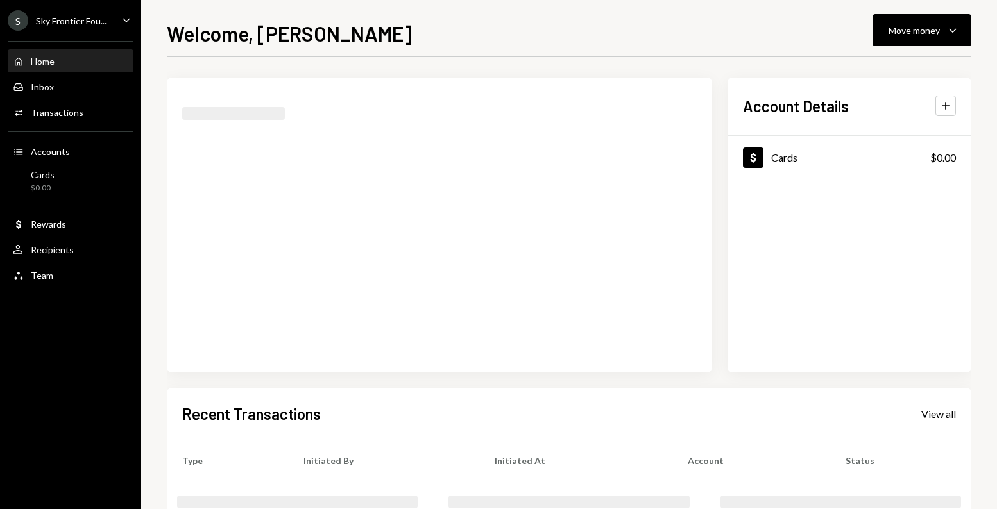 The image size is (997, 509). I want to click on a: Inbox, so click(71, 87).